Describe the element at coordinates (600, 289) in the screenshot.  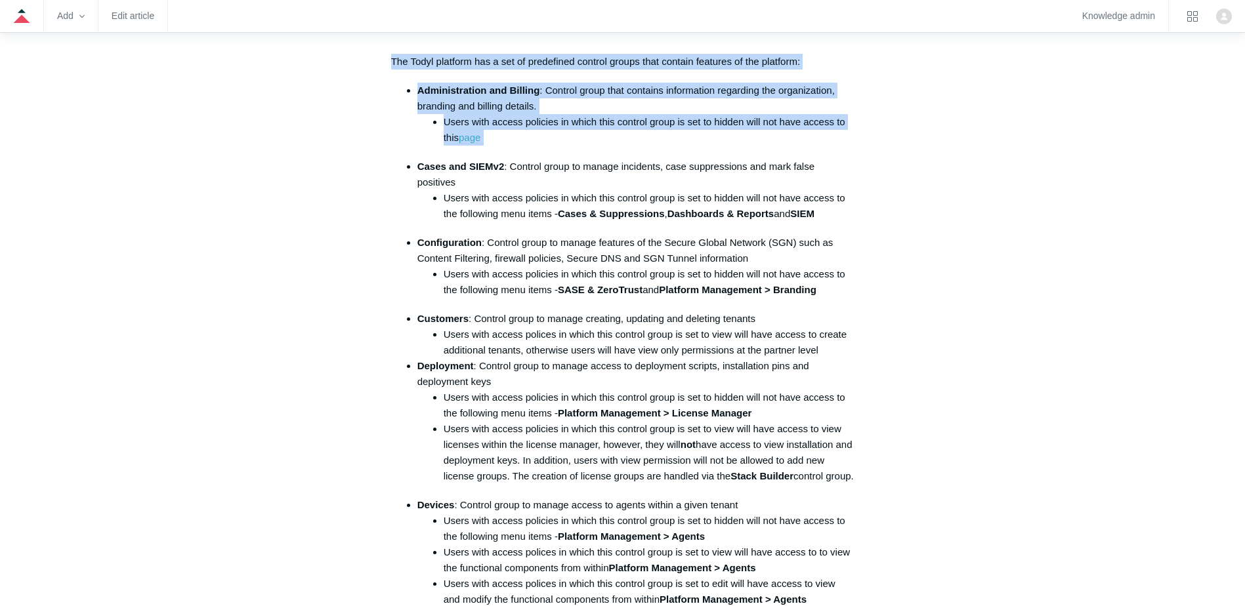
I see `strong: SASE & ZeroTrust` at that location.